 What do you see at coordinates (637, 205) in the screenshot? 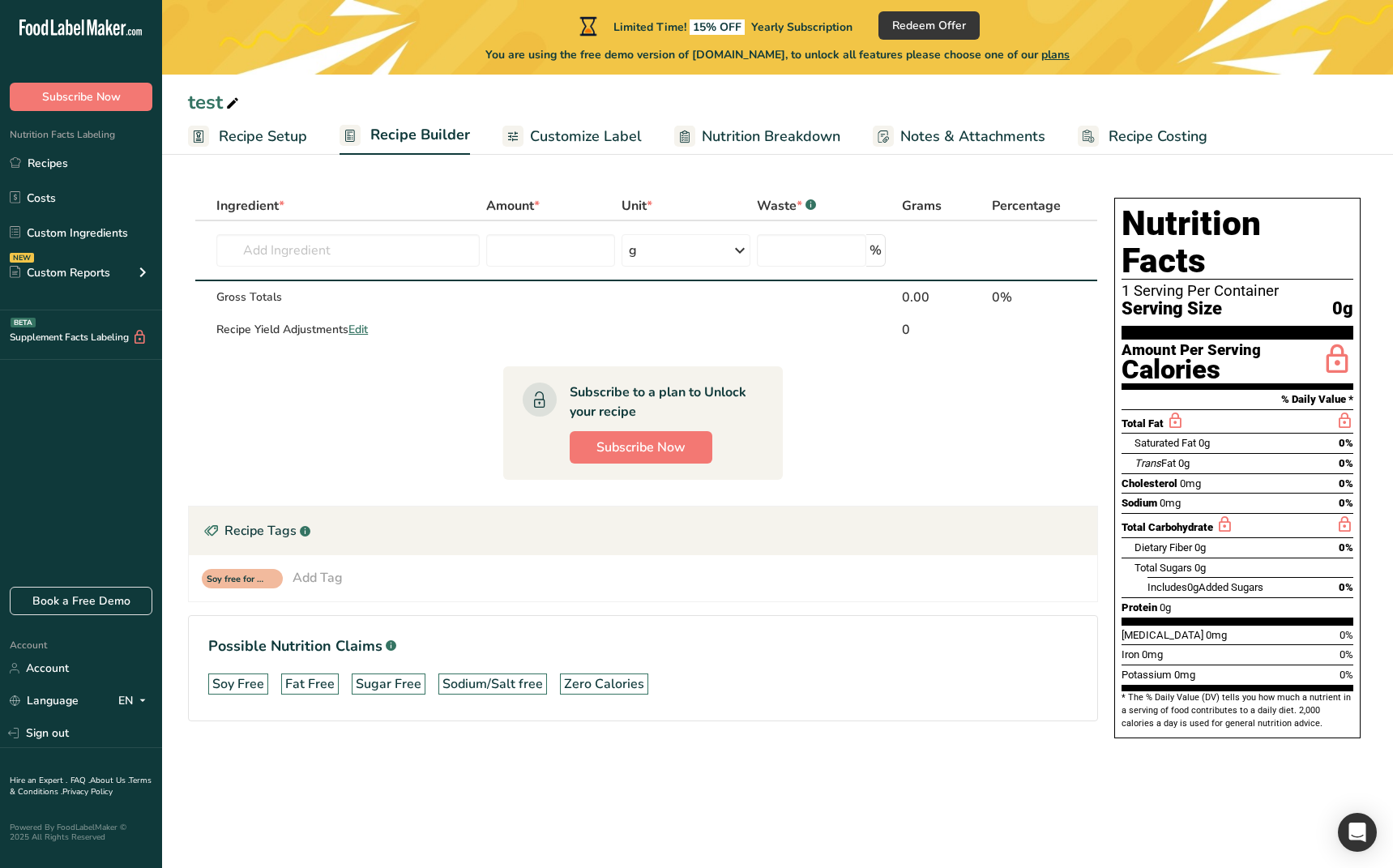
I see `span: Unit` at bounding box center [637, 205].